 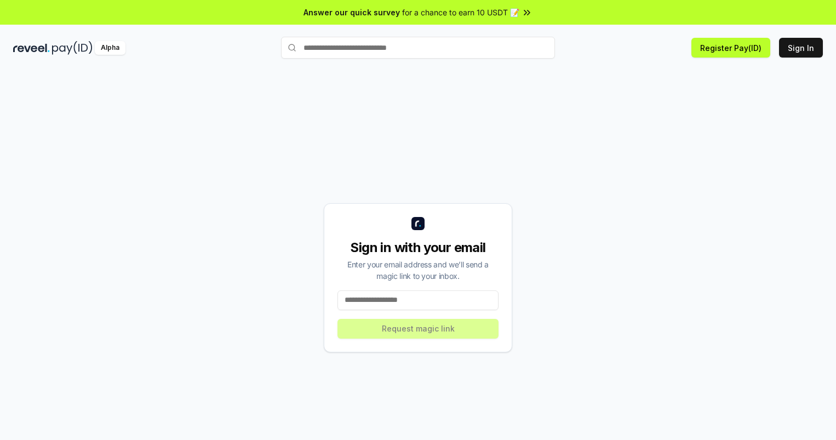 What do you see at coordinates (72, 48) in the screenshot?
I see `img: pay_id` at bounding box center [72, 48].